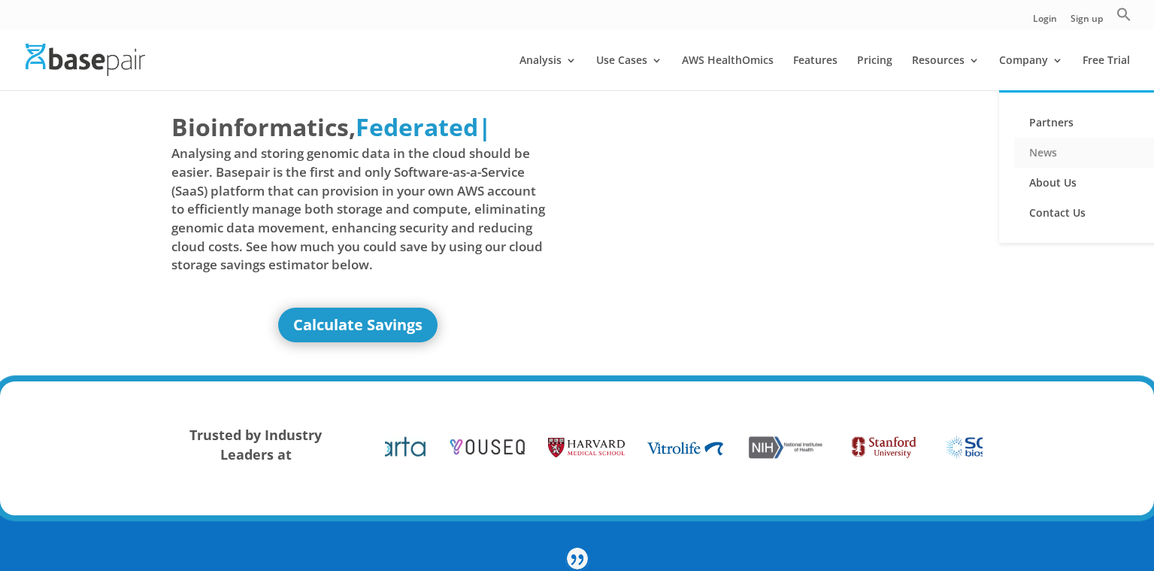 The height and width of the screenshot is (571, 1154). What do you see at coordinates (728, 72) in the screenshot?
I see `a: AWS HealthOmics` at bounding box center [728, 72].